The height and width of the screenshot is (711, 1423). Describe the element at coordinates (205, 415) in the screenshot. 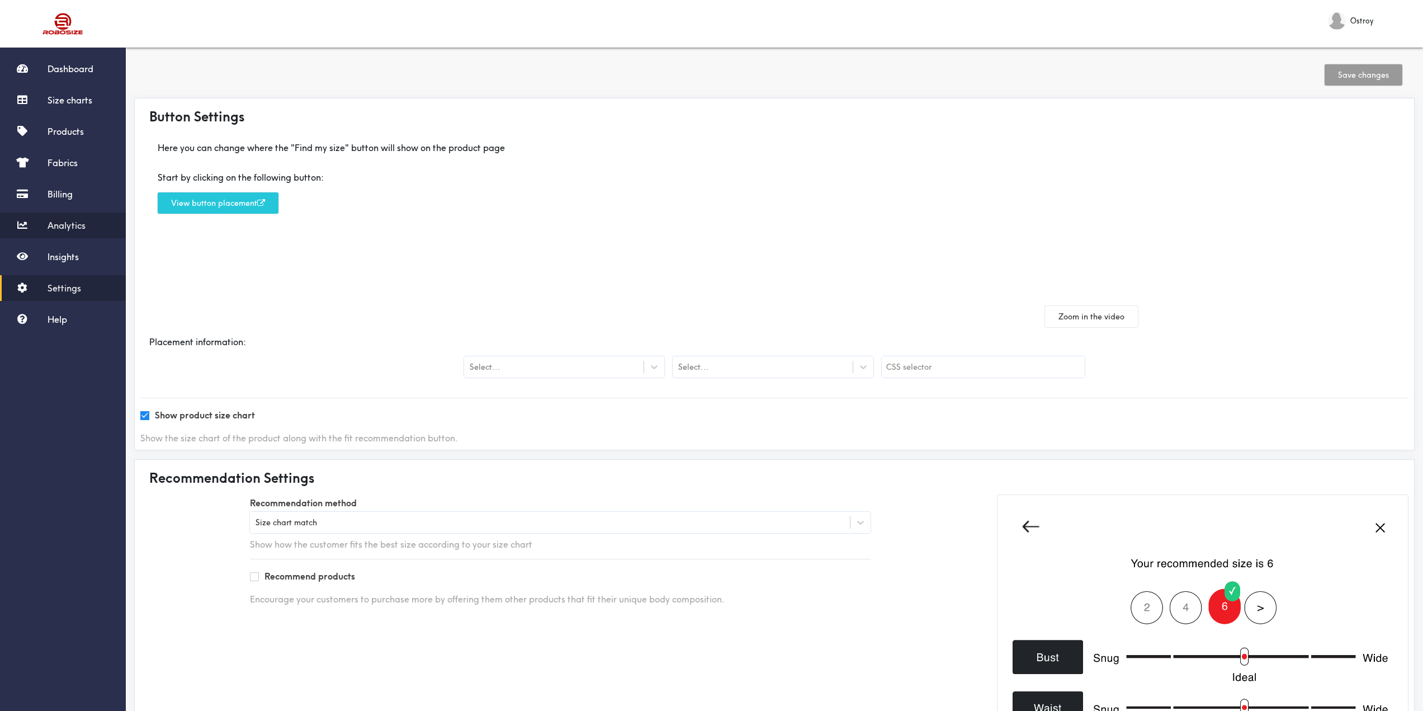

I see `label: Show product size chart` at that location.